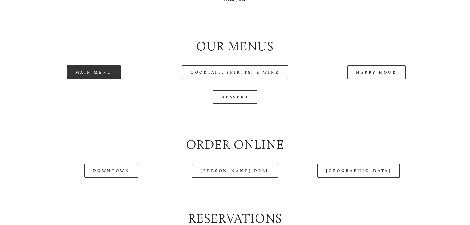 The height and width of the screenshot is (225, 470). What do you see at coordinates (235, 72) in the screenshot?
I see `a: Cocktail, Spirits, & Wine` at bounding box center [235, 72].